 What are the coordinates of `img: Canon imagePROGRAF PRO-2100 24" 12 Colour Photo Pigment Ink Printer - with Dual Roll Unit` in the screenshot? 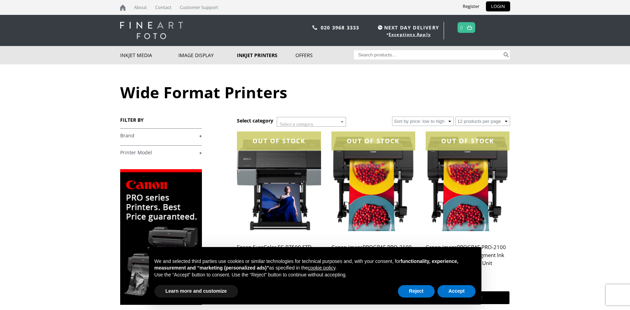 It's located at (467, 184).